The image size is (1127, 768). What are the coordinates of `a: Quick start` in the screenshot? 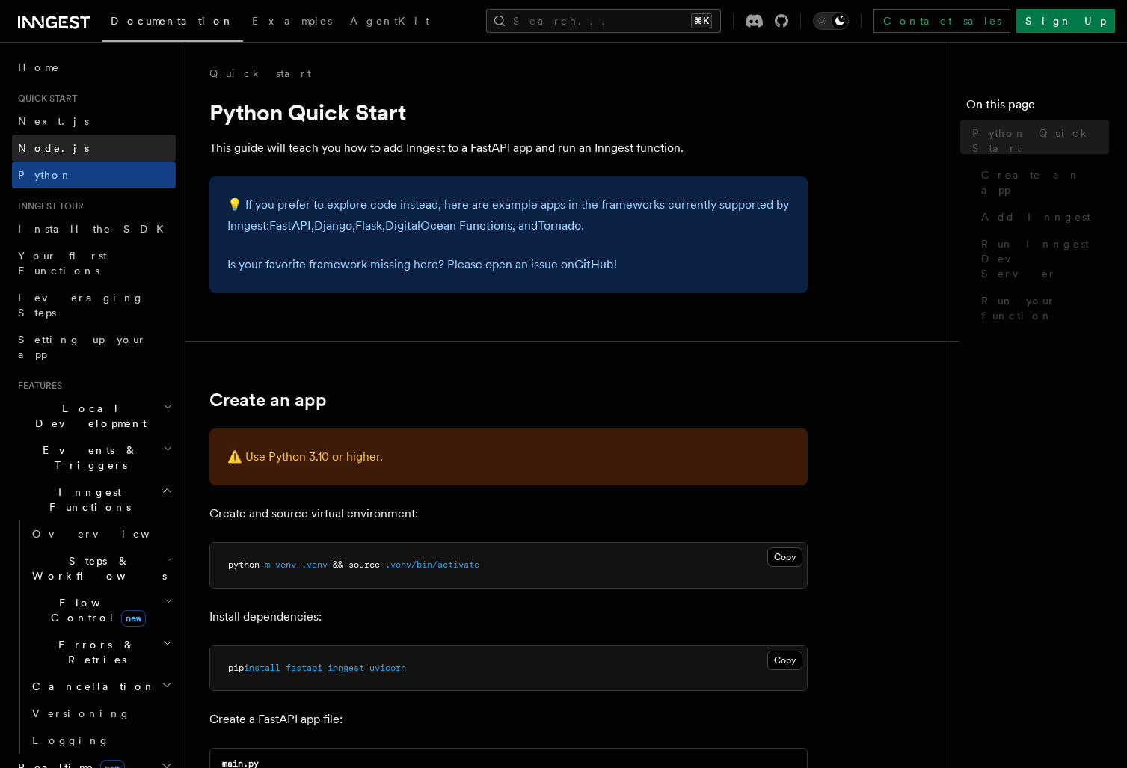 It's located at (260, 73).